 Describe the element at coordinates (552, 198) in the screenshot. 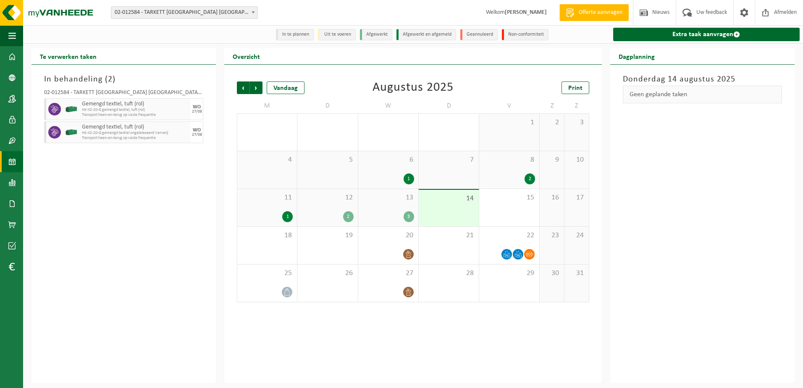

I see `span: 16` at that location.